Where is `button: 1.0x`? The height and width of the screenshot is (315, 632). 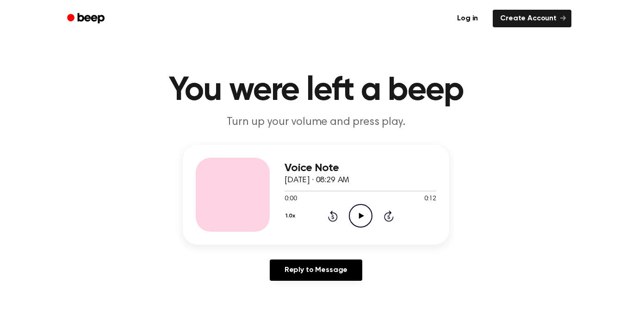
button: 1.0x is located at coordinates (292, 216).